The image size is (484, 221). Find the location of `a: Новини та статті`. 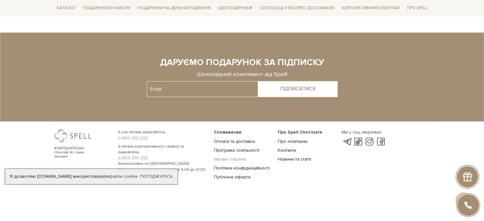

a: Новини та статті is located at coordinates (295, 159).